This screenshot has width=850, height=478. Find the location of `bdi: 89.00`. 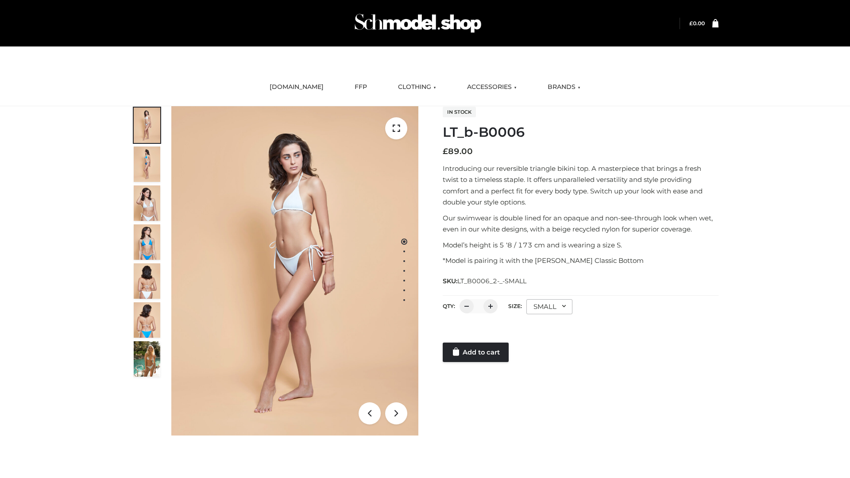

bdi: 89.00 is located at coordinates (458, 151).